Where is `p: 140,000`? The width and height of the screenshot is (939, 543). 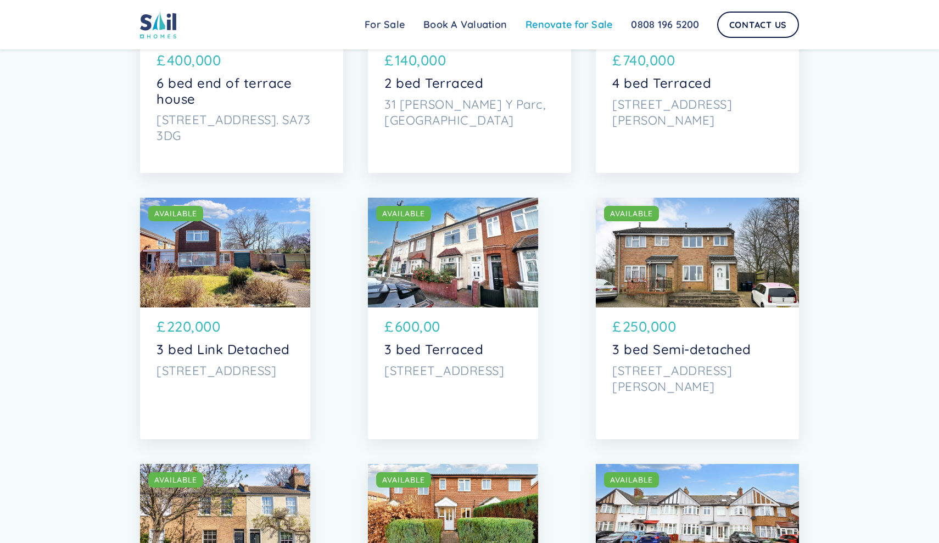
p: 140,000 is located at coordinates (421, 60).